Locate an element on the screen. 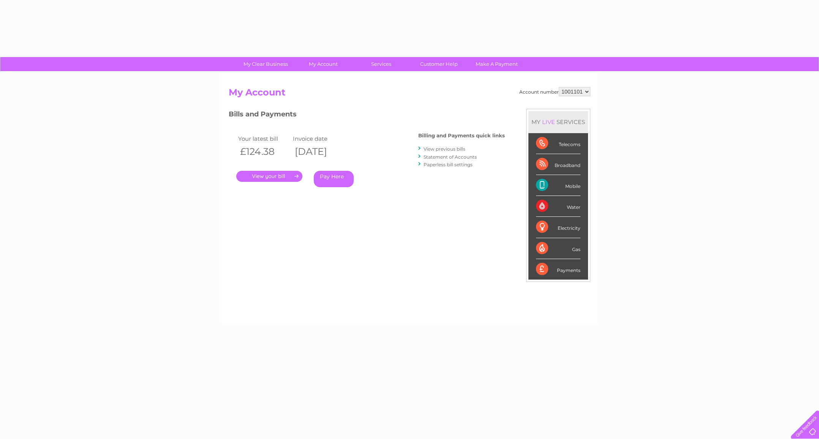 This screenshot has width=819, height=439. div: Water is located at coordinates (558, 206).